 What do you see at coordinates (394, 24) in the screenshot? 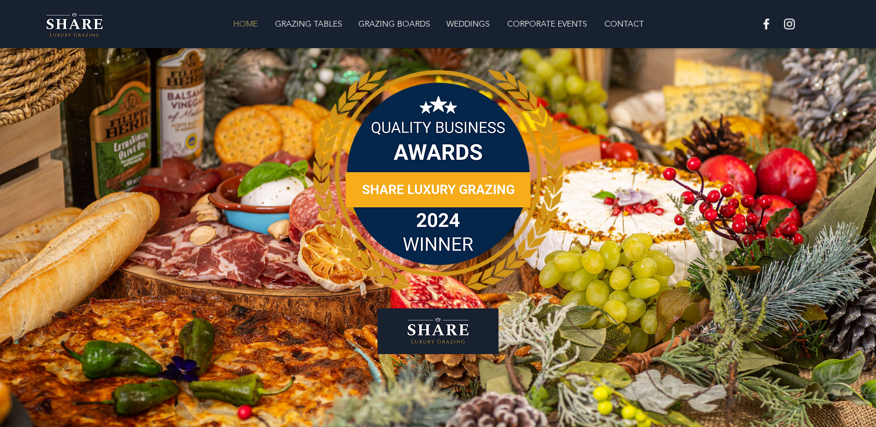
I see `a: GRAZING BOARDS` at bounding box center [394, 24].